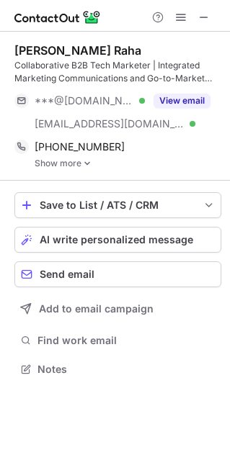 The width and height of the screenshot is (230, 460). What do you see at coordinates (117, 240) in the screenshot?
I see `button: AI write personalized message` at bounding box center [117, 240].